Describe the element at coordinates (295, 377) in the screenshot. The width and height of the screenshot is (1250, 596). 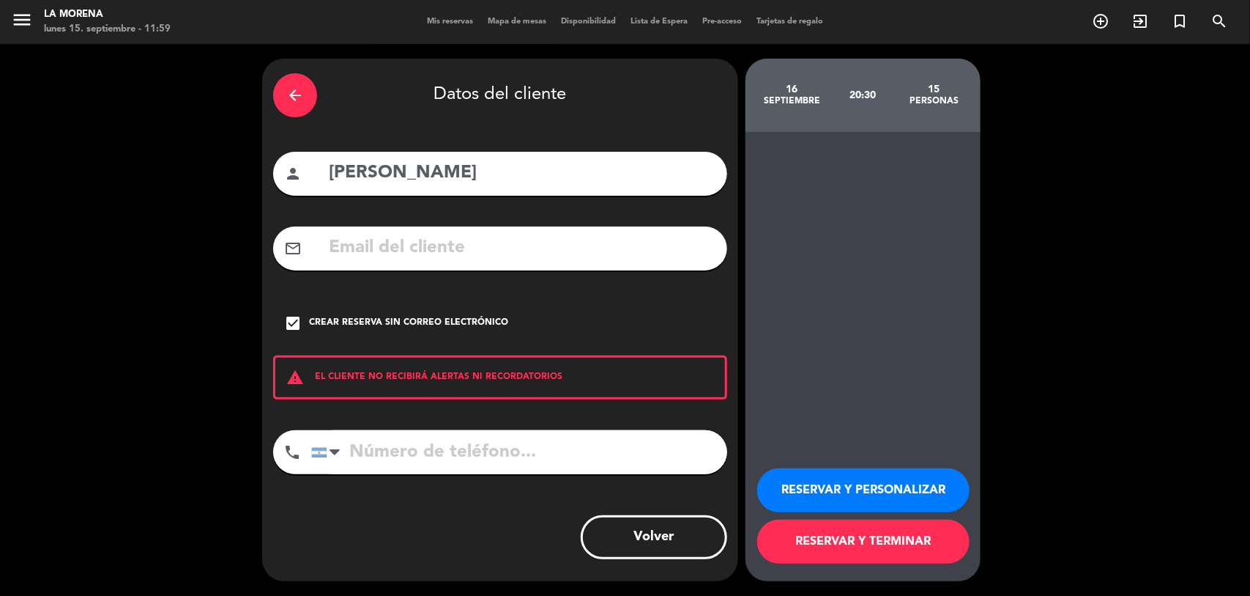
I see `i: warning` at that location.